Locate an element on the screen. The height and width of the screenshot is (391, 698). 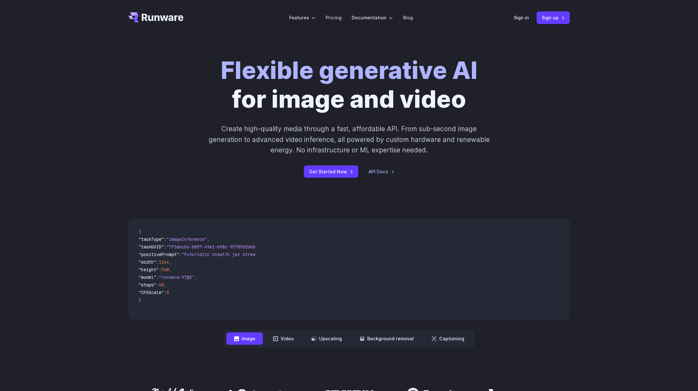
span: "height" is located at coordinates (149, 270).